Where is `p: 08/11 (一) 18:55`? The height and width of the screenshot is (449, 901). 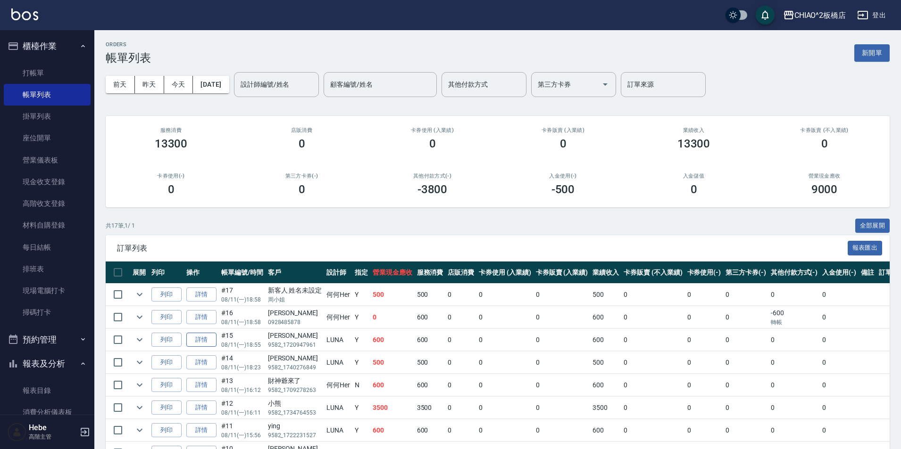 p: 08/11 (一) 18:55 is located at coordinates (242, 345).